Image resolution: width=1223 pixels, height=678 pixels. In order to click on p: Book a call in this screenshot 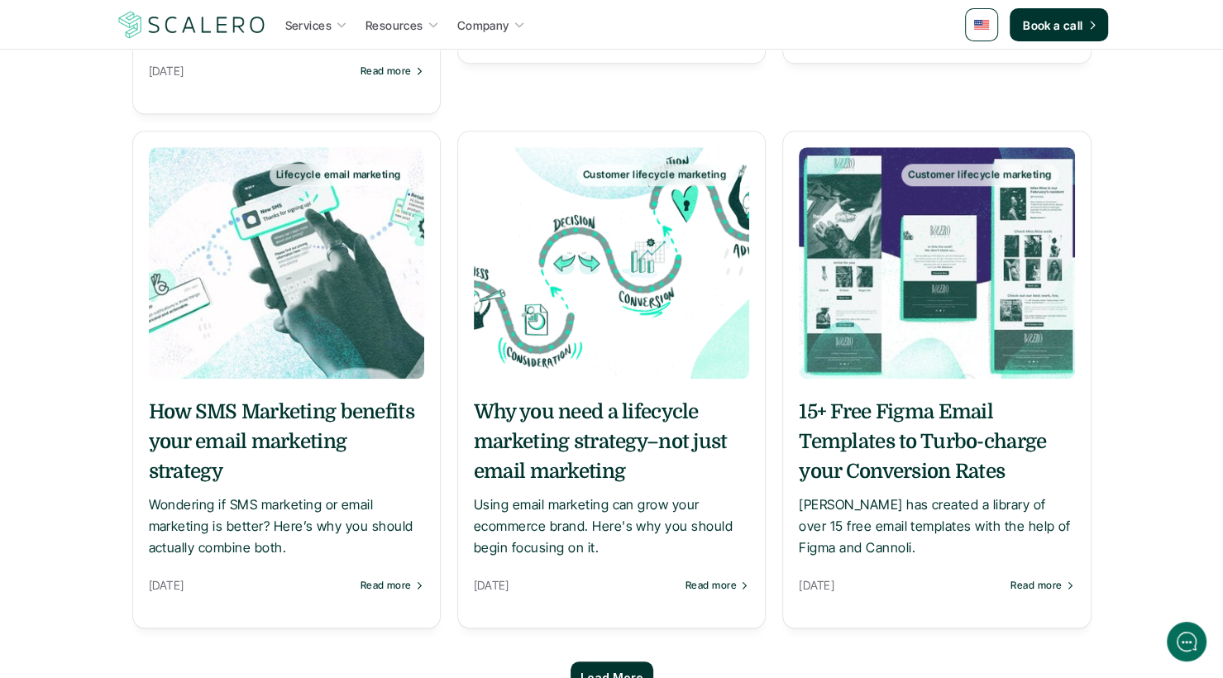, I will do `click(1053, 25)`.